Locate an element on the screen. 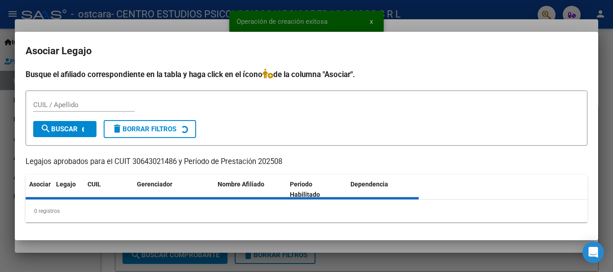 The image size is (613, 272). span: Dependencia is located at coordinates (369, 184).